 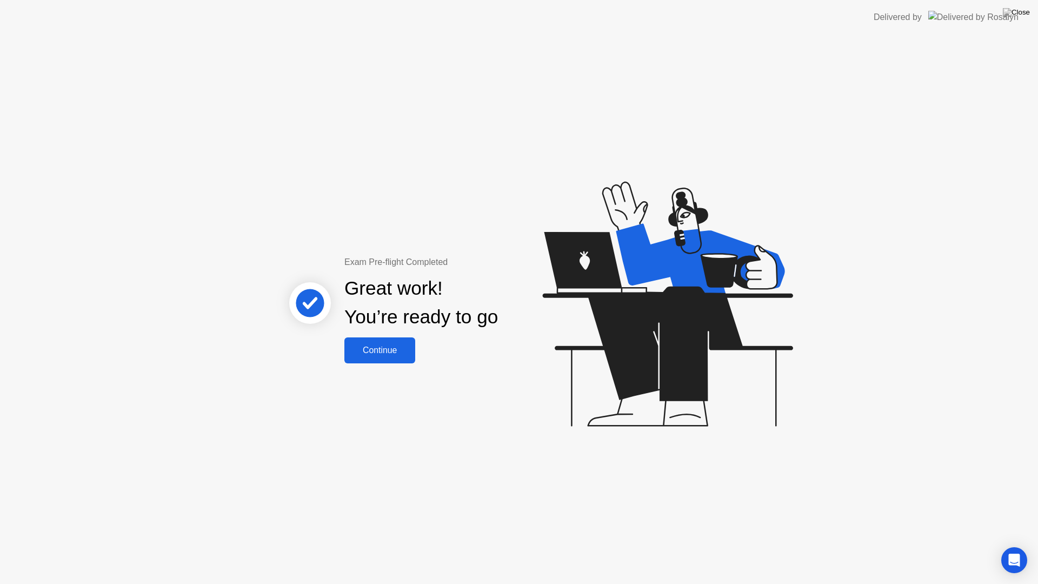 I want to click on div: Exam Pre-flight Completed, so click(x=456, y=262).